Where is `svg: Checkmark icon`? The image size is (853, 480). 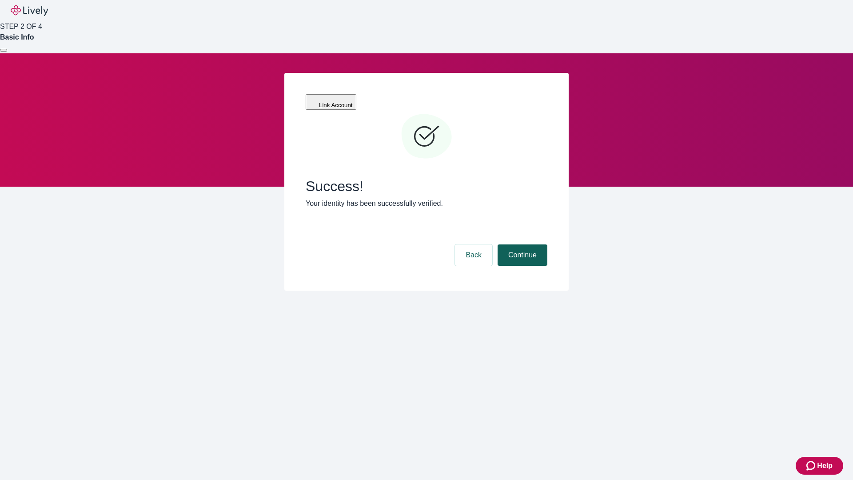 svg: Checkmark icon is located at coordinates (427, 137).